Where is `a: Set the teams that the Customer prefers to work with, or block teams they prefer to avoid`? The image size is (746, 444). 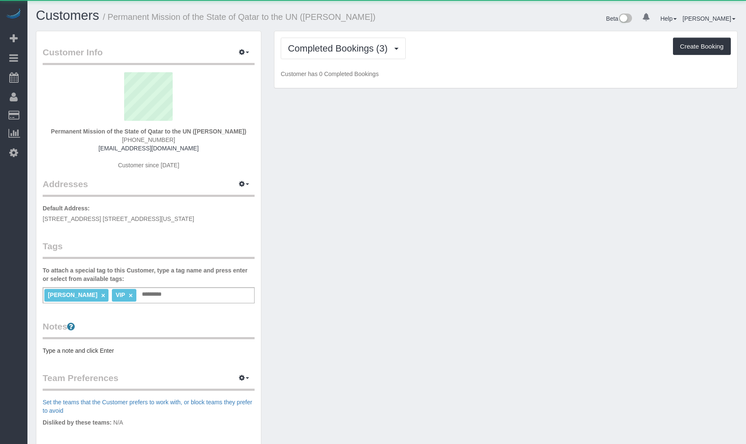 a: Set the teams that the Customer prefers to work with, or block teams they prefer to avoid is located at coordinates (147, 406).